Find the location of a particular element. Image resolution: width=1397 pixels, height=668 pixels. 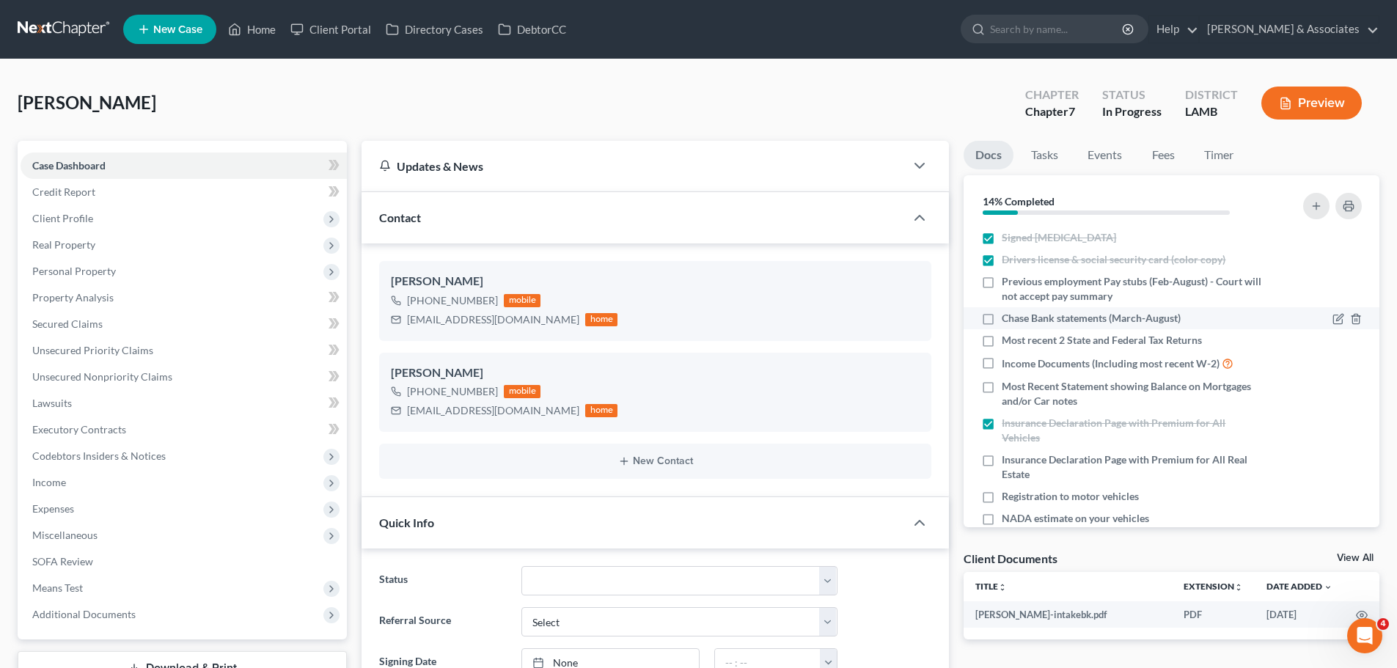

a: Lawsuits is located at coordinates (183, 403).